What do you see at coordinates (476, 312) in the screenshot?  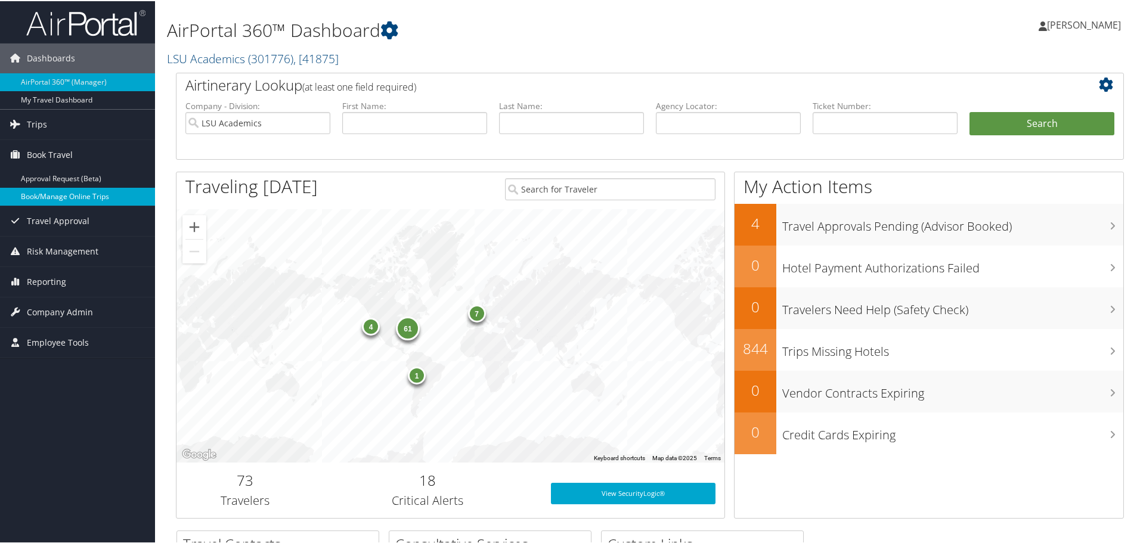 I see `div: 7` at bounding box center [476, 312].